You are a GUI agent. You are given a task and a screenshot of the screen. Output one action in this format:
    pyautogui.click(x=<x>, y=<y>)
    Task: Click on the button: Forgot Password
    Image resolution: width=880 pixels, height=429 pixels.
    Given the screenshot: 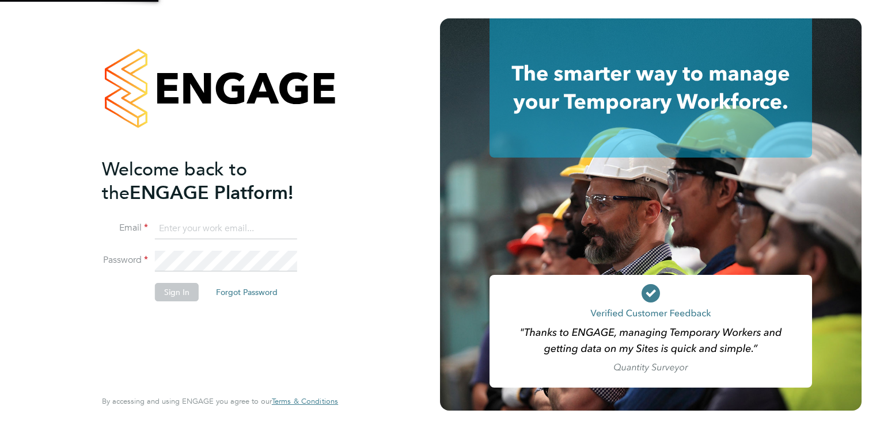 What is the action you would take?
    pyautogui.click(x=246, y=292)
    